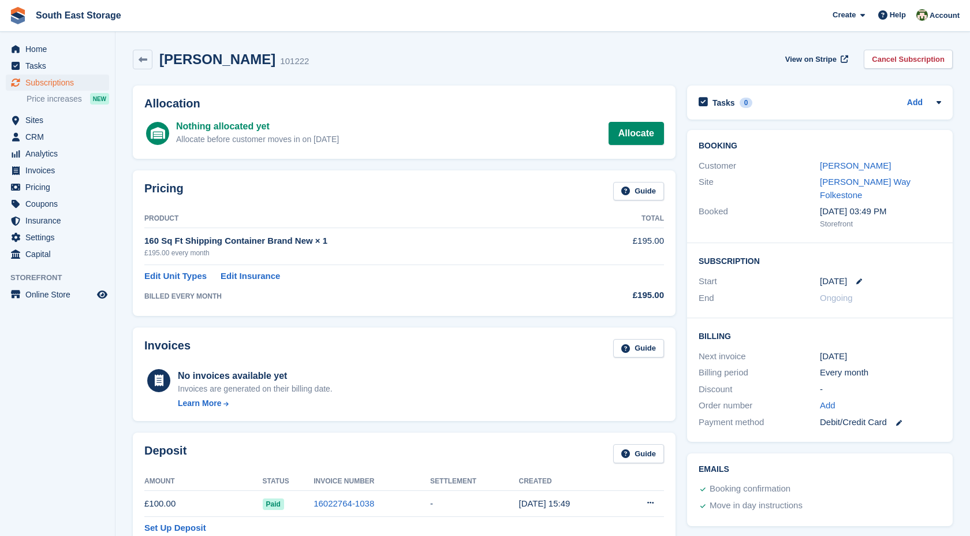 The height and width of the screenshot is (536, 970). I want to click on span: View on Stripe, so click(811, 59).